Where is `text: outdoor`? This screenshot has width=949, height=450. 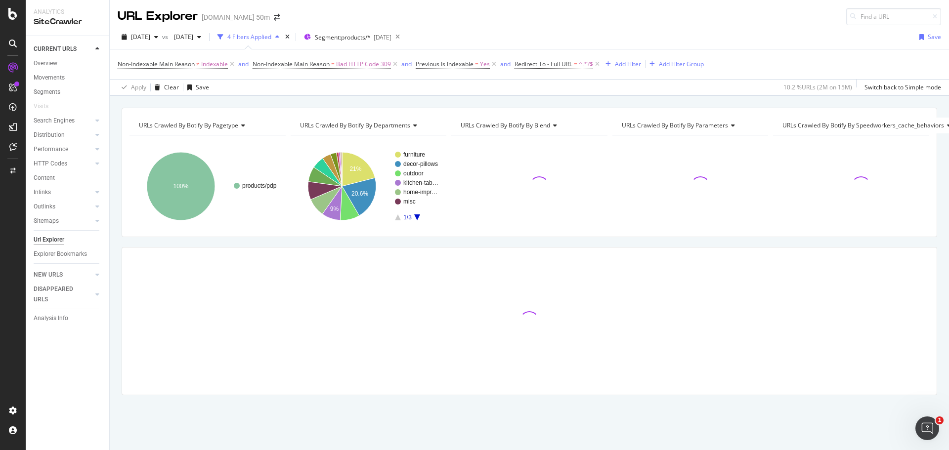
text: outdoor is located at coordinates (413, 173).